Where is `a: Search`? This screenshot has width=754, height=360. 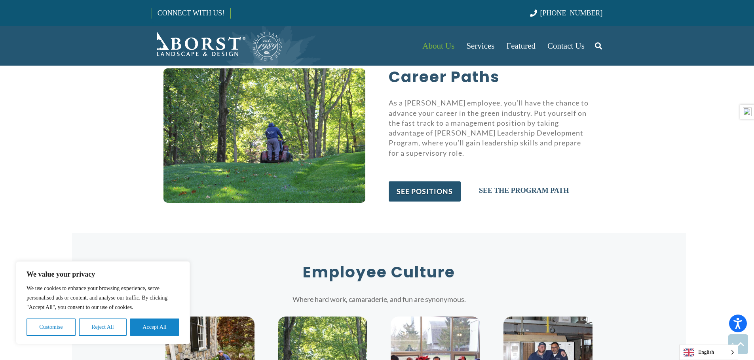 a: Search is located at coordinates (598, 46).